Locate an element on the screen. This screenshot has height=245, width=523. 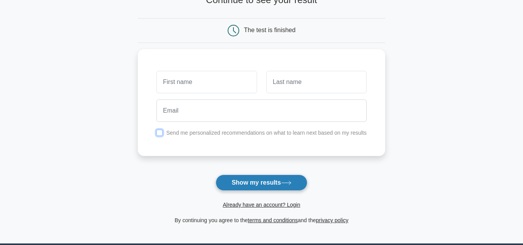
a: terms and conditions is located at coordinates (273, 220).